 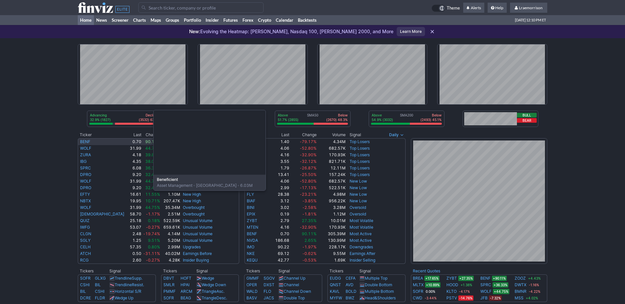 What do you see at coordinates (331, 142) in the screenshot?
I see `td: 4.34M` at bounding box center [331, 142].